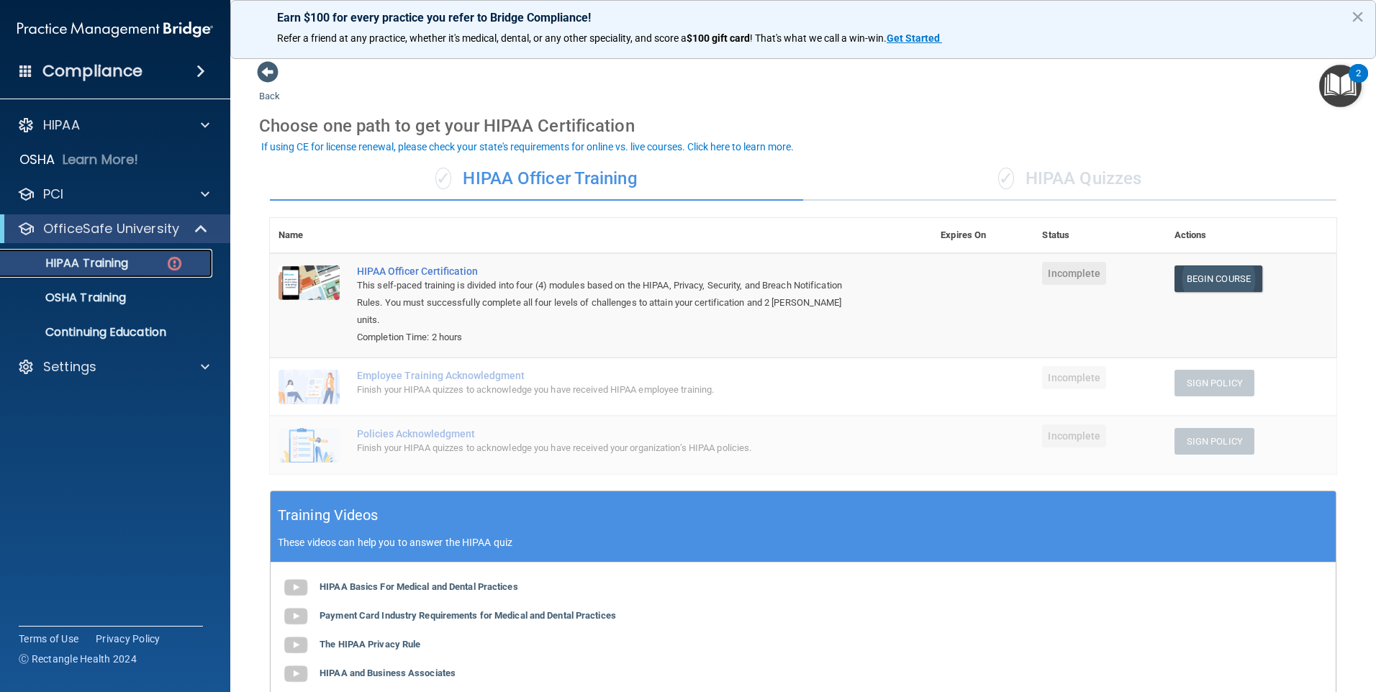  I want to click on img: danger-circle.6113f641.png, so click(174, 263).